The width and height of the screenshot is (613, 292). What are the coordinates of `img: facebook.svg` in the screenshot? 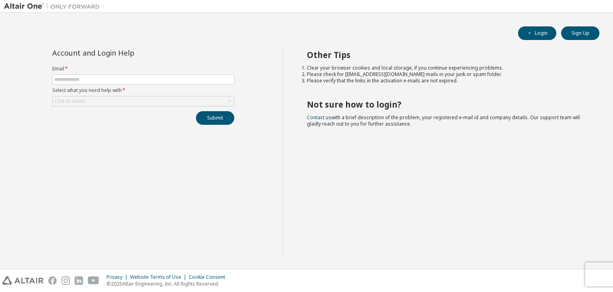 It's located at (52, 280).